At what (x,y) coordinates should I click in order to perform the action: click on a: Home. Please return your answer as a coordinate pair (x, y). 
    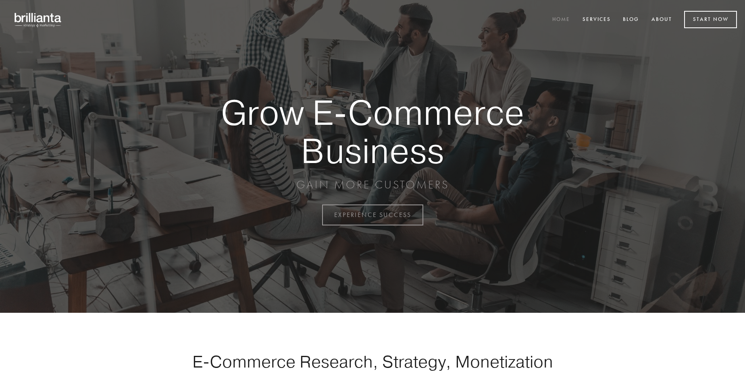
    Looking at the image, I should click on (561, 20).